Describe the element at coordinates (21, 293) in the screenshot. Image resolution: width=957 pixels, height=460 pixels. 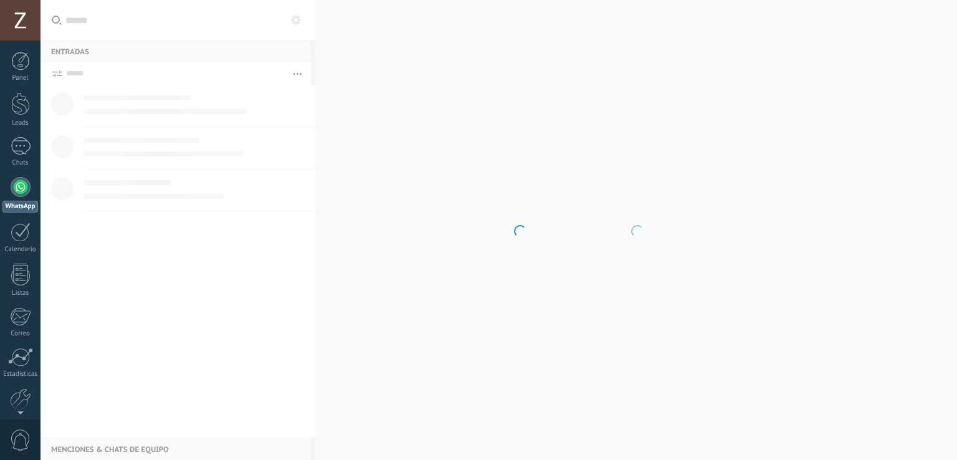
I see `div: Listas` at that location.